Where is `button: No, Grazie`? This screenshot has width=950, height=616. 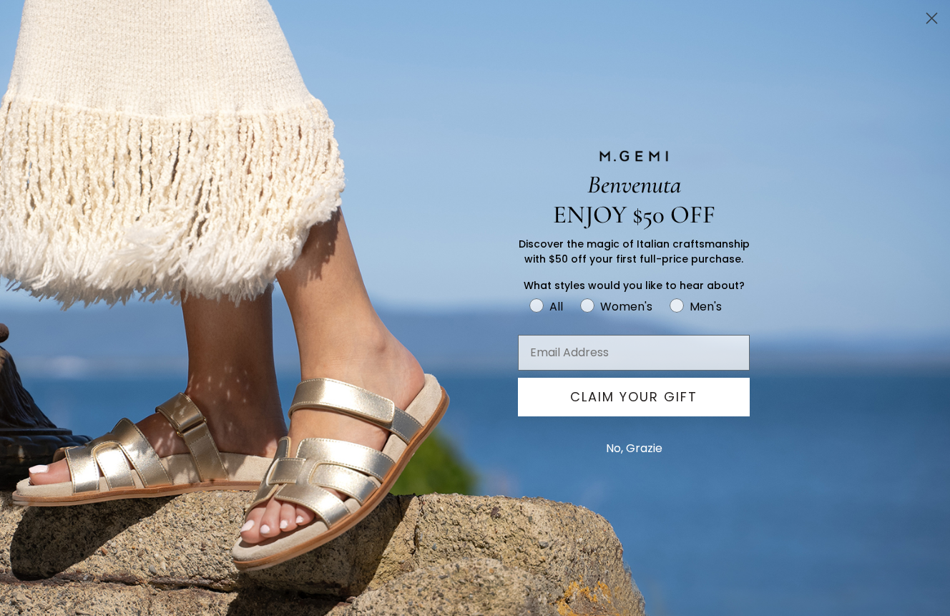 button: No, Grazie is located at coordinates (634, 448).